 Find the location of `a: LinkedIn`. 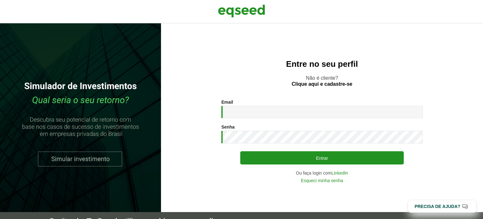

a: LinkedIn is located at coordinates (340, 173).